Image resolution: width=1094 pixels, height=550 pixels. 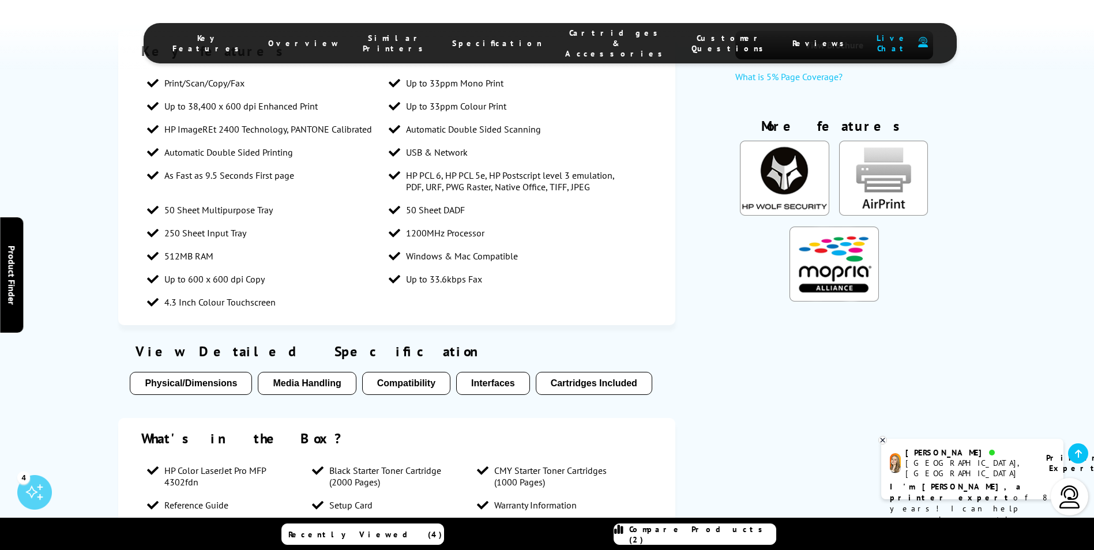 I want to click on span: Setup Card, so click(x=351, y=505).